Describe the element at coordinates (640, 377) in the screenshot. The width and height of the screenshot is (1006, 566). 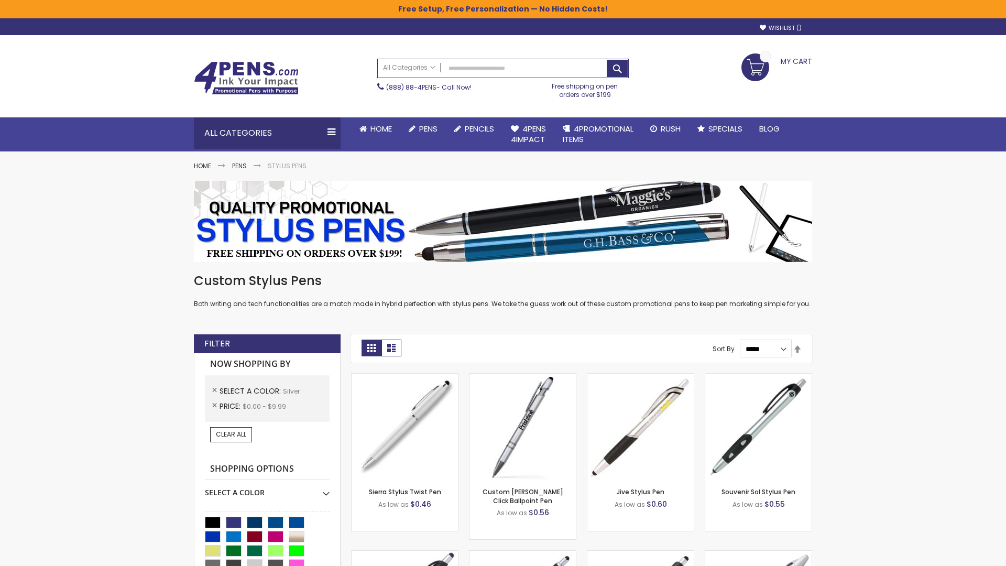
I see `a: Jive Stylus Pen-Silver` at that location.